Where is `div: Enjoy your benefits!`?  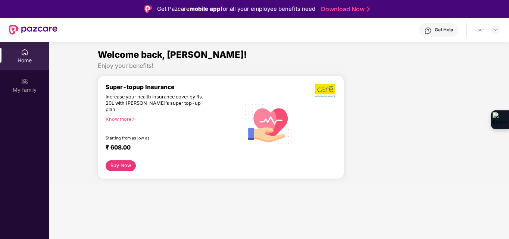
div: Enjoy your benefits! is located at coordinates (279, 66).